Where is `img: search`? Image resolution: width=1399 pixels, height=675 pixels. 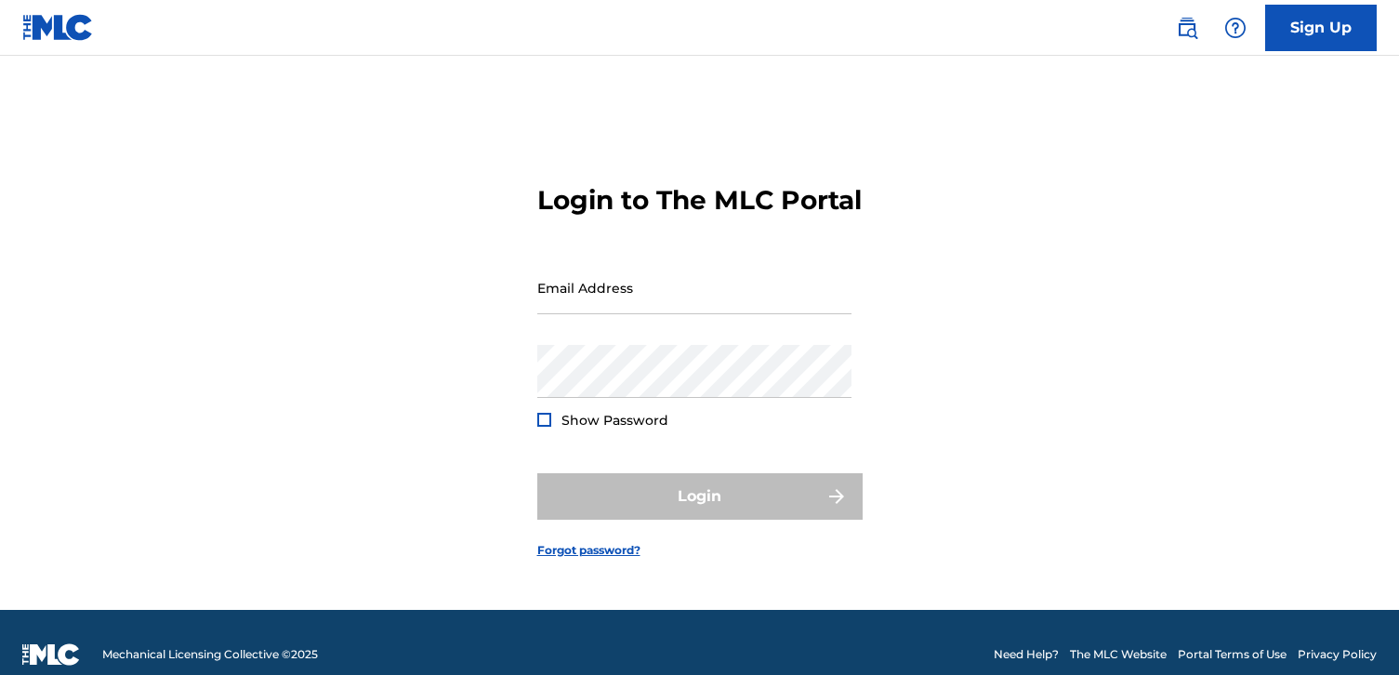
img: search is located at coordinates (1187, 28).